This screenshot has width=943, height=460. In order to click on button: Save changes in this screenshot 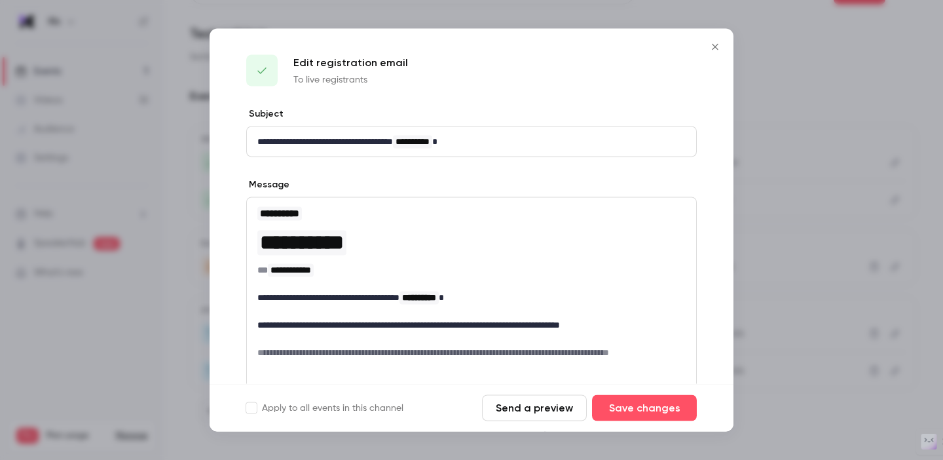, I will do `click(645, 408)`.